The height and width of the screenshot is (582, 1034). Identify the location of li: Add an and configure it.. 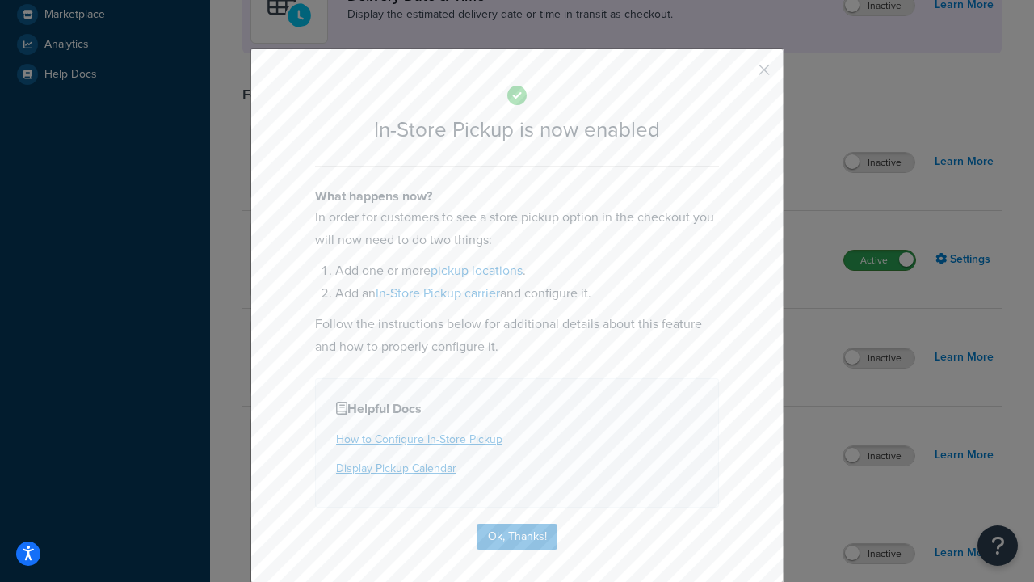
(527, 293).